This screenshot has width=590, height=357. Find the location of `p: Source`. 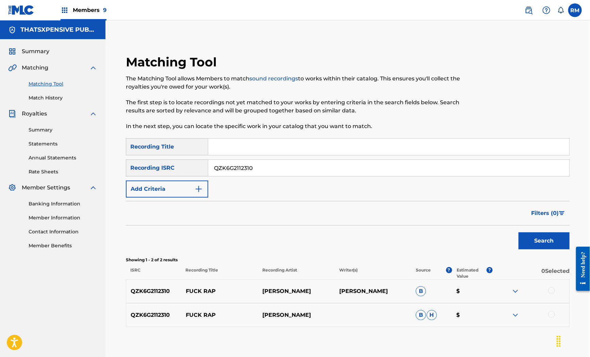

p: Source is located at coordinates (424, 273).